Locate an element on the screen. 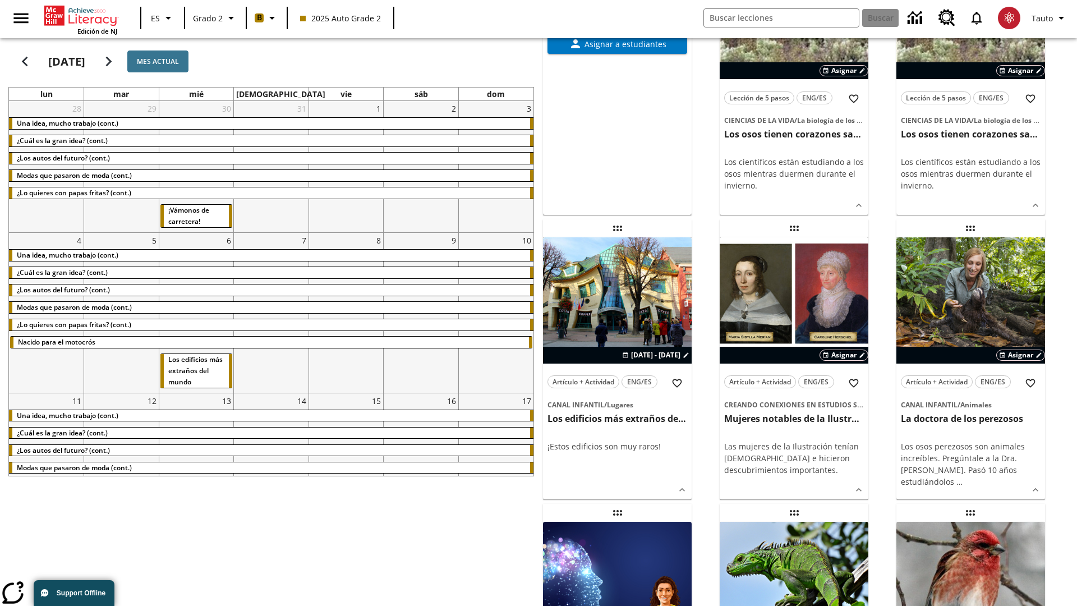  a: 29 de julio de 2025 is located at coordinates (152, 108).